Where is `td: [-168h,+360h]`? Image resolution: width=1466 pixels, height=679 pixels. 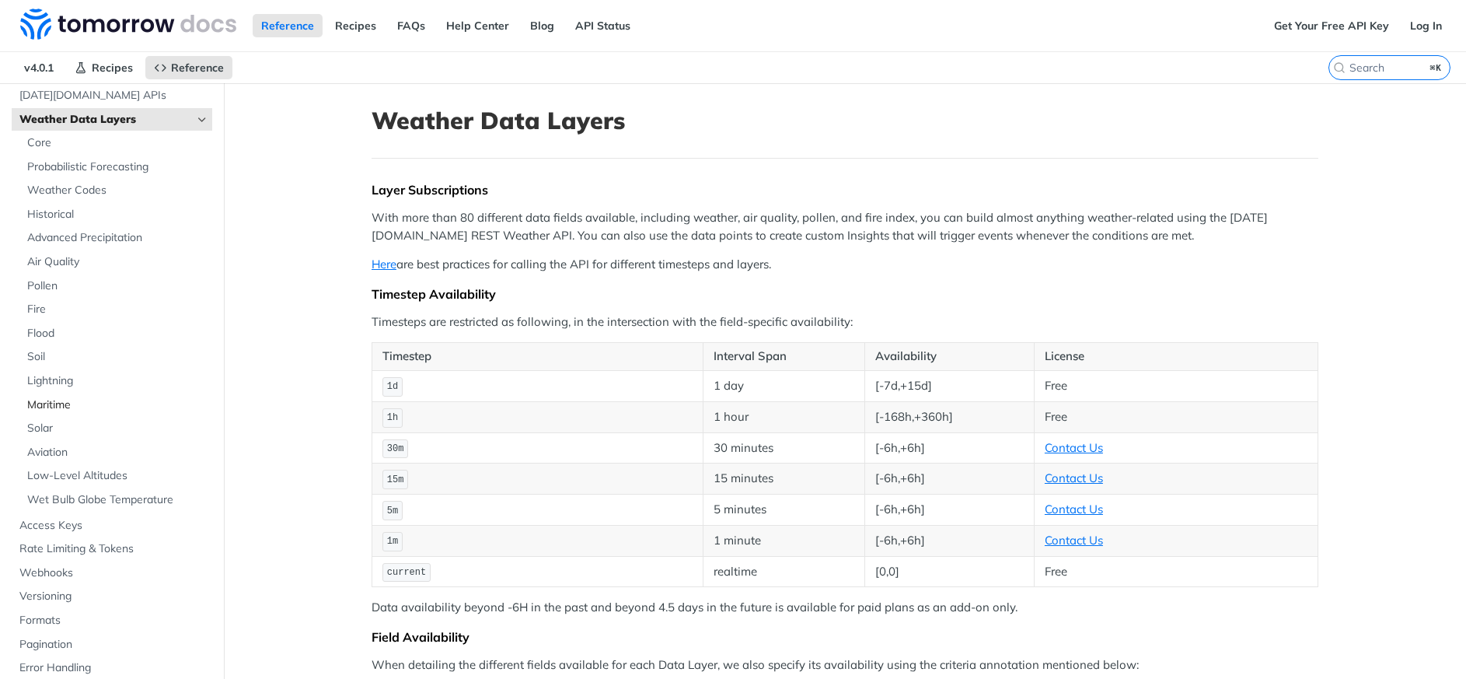
td: [-168h,+360h] is located at coordinates (949, 417).